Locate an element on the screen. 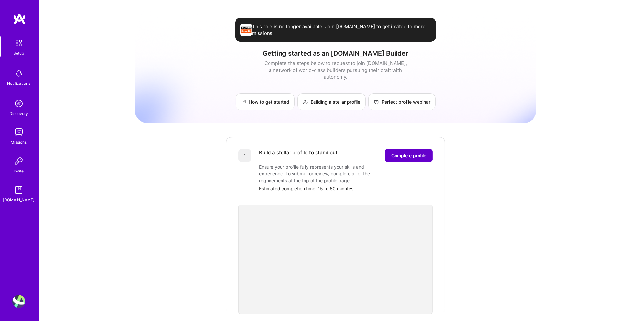 Image resolution: width=632 pixels, height=321 pixels. img: teamwork is located at coordinates (19, 133).